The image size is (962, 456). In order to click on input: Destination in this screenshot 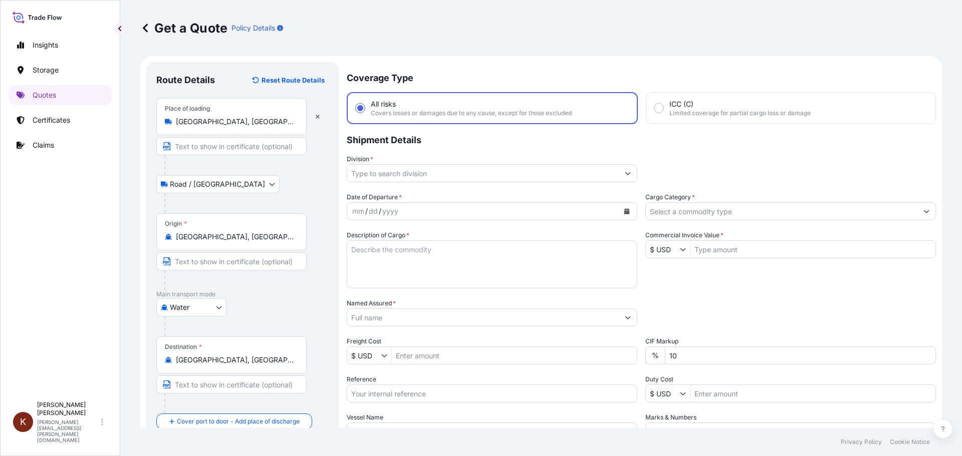, I will do `click(235, 360)`.